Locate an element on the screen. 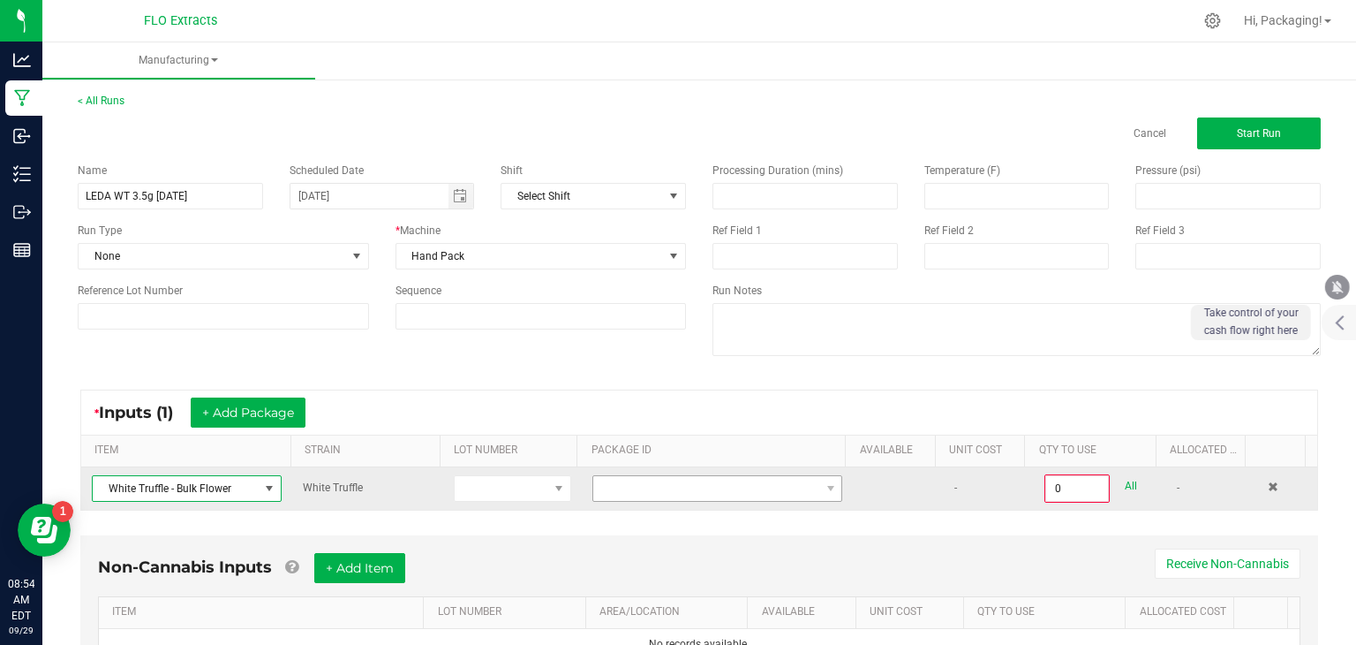  button: Start Run is located at coordinates (1259, 133).